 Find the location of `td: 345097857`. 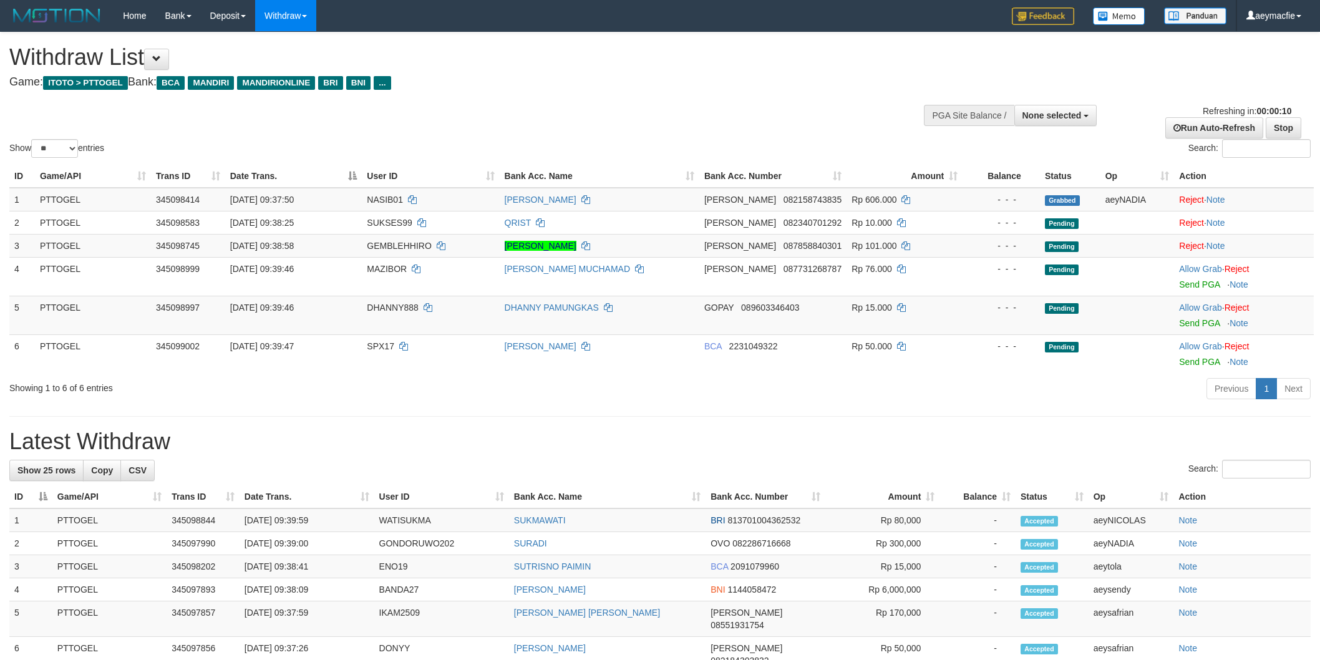

td: 345097857 is located at coordinates (203, 619).